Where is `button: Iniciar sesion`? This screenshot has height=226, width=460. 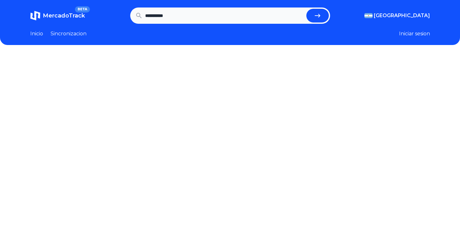
button: Iniciar sesion is located at coordinates (415, 34).